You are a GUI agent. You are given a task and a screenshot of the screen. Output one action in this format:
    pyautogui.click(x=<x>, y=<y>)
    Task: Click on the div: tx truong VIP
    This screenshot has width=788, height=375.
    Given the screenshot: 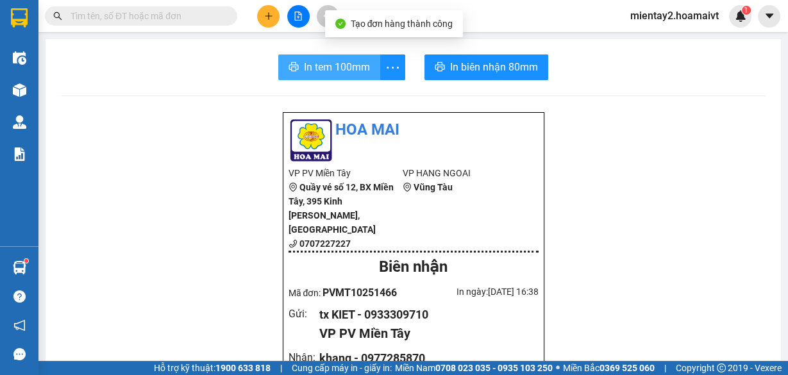 What is the action you would take?
    pyautogui.click(x=56, y=49)
    